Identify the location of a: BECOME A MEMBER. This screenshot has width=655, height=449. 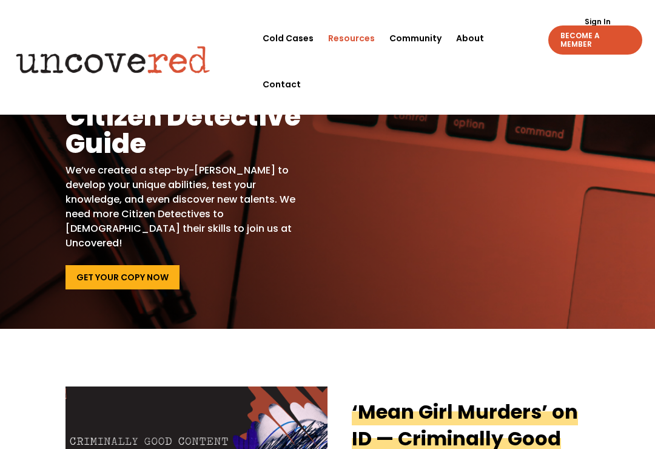
(595, 40).